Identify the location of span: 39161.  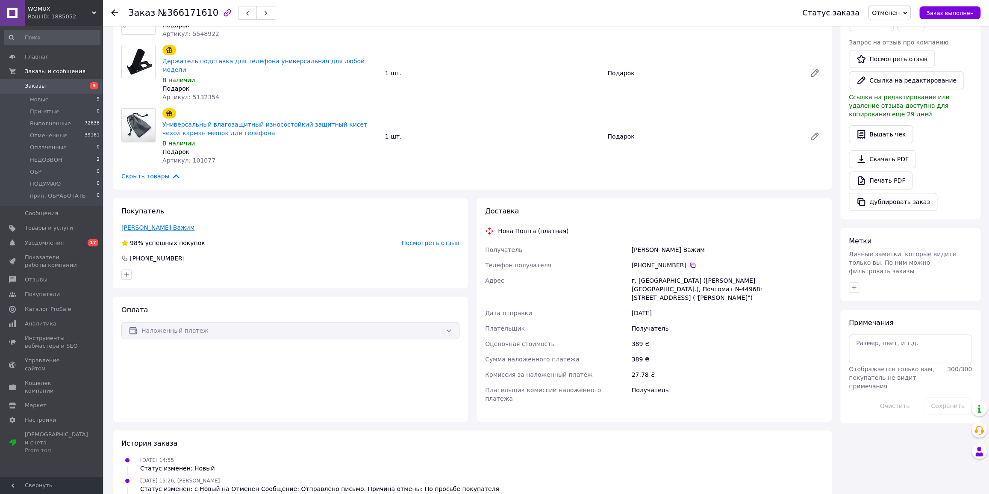
(92, 135).